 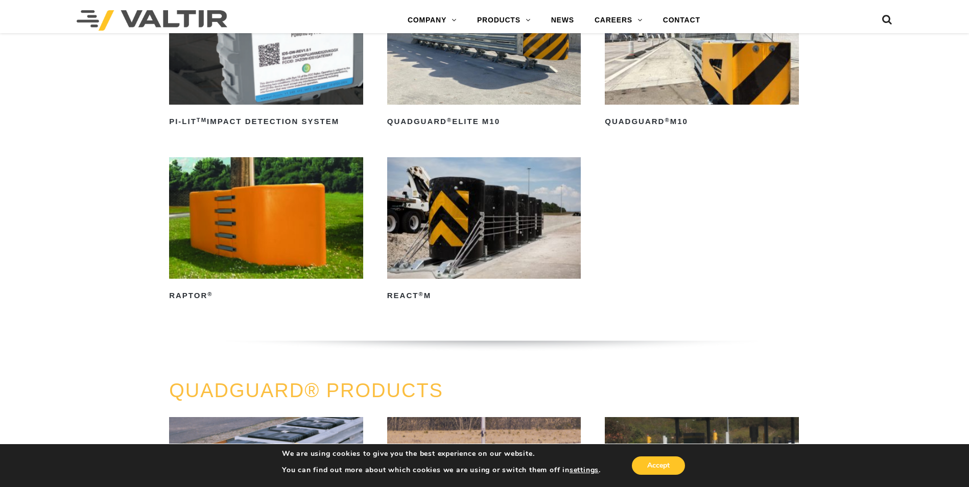 I want to click on button: settings, so click(x=584, y=470).